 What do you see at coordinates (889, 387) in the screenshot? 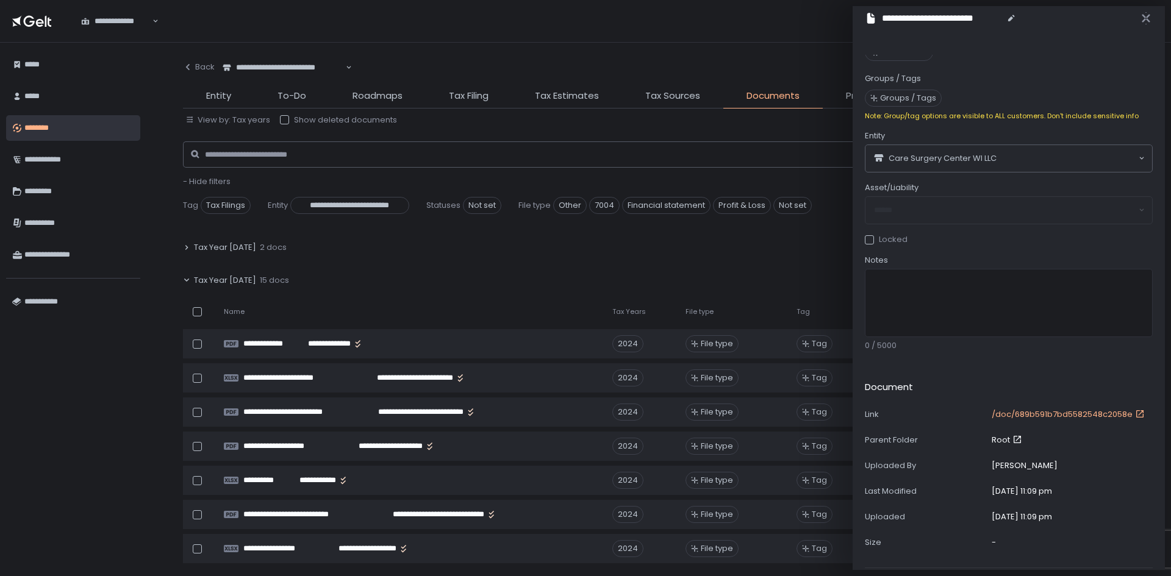
I see `h2: Document` at bounding box center [889, 387].